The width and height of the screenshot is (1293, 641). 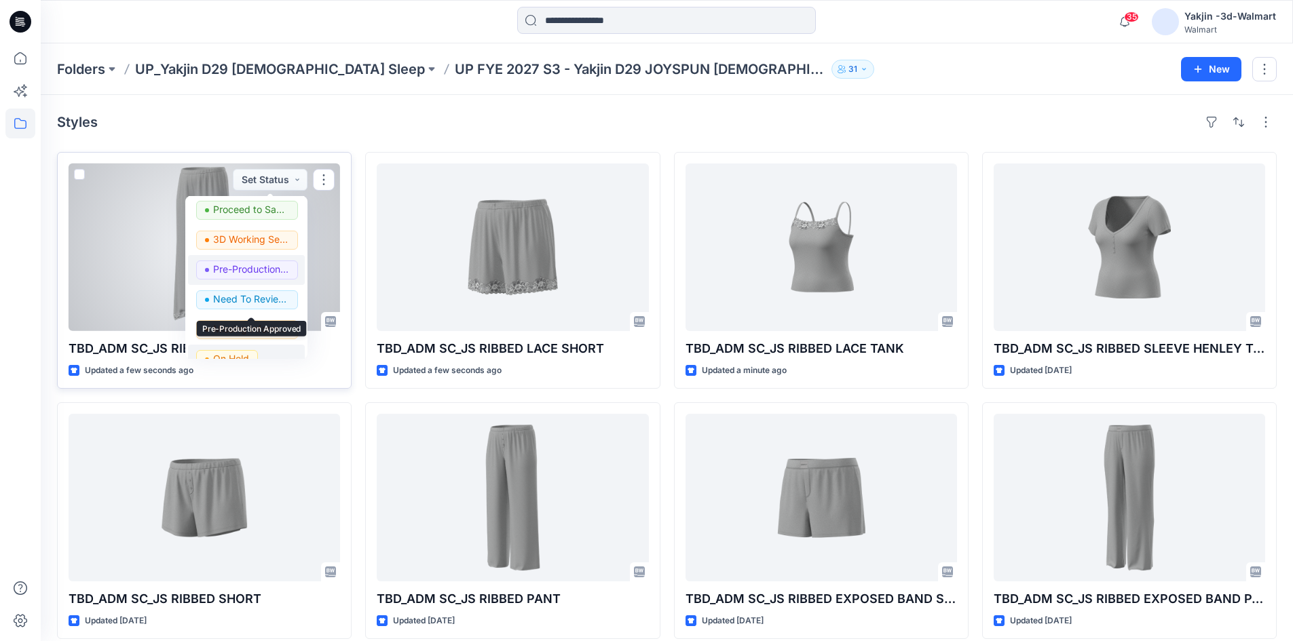 I want to click on a: TBD_ADM SC_JS RIBBED LACE PANT, so click(x=204, y=247).